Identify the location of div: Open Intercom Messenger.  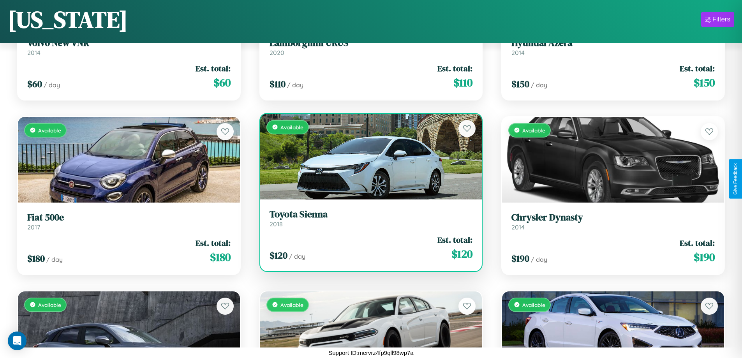
(17, 341).